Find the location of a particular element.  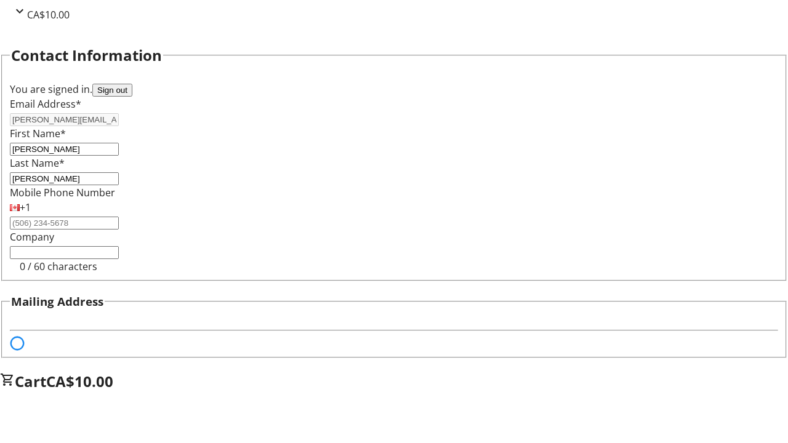

label: Email Address* is located at coordinates (46, 104).